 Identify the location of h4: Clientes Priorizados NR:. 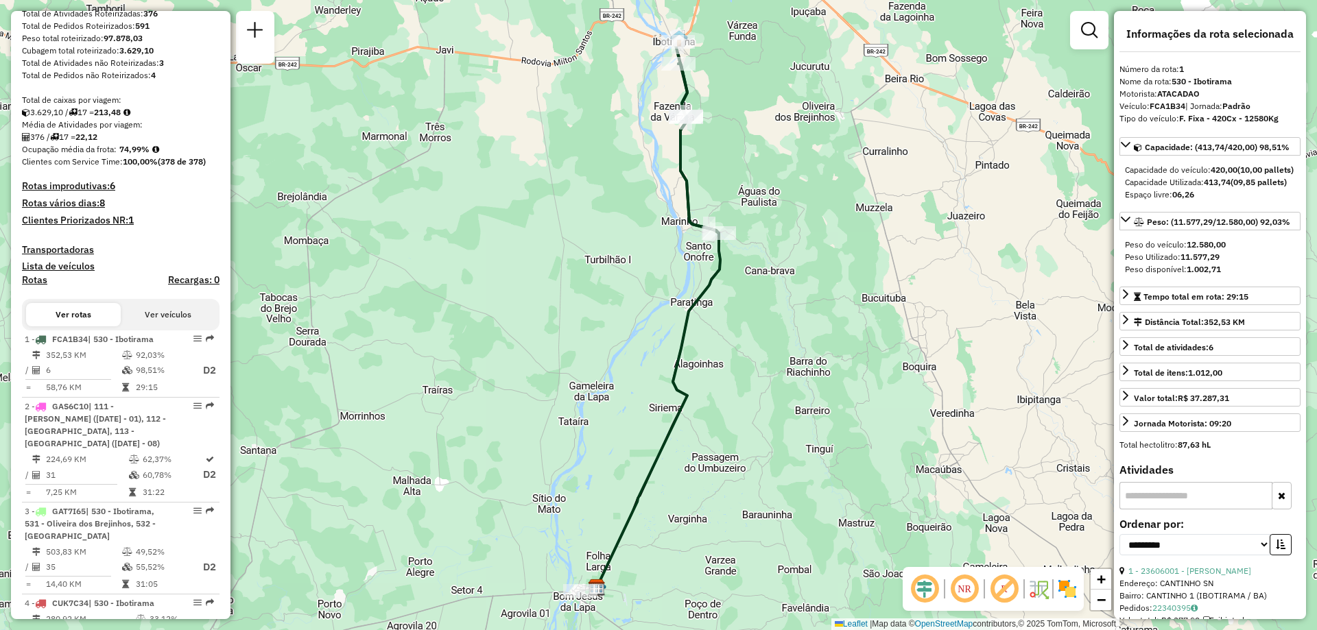
(121, 220).